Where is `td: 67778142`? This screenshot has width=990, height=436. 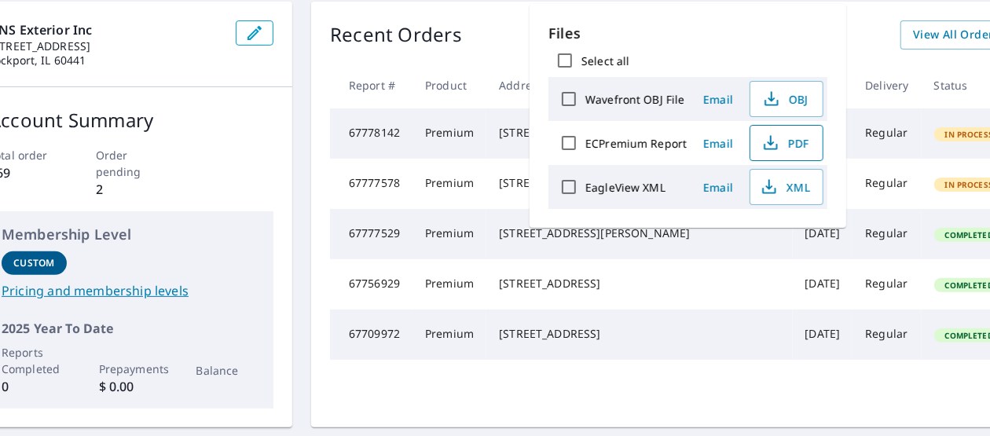
td: 67778142 is located at coordinates (371, 134).